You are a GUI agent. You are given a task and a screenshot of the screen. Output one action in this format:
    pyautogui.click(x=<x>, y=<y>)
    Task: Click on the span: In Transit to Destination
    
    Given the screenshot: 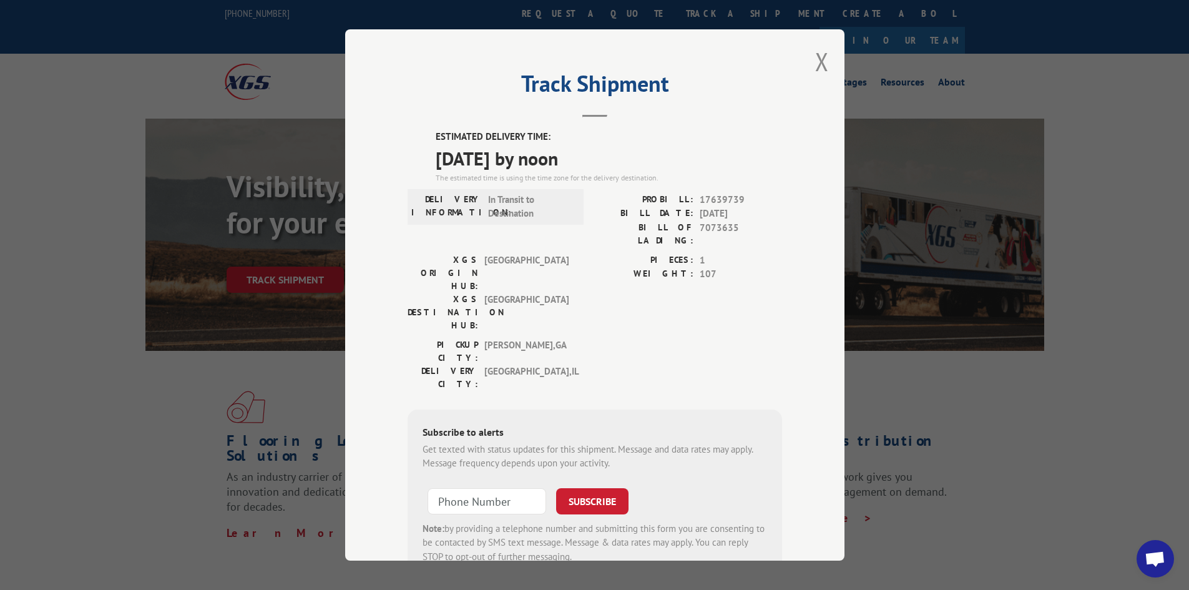 What is the action you would take?
    pyautogui.click(x=530, y=207)
    